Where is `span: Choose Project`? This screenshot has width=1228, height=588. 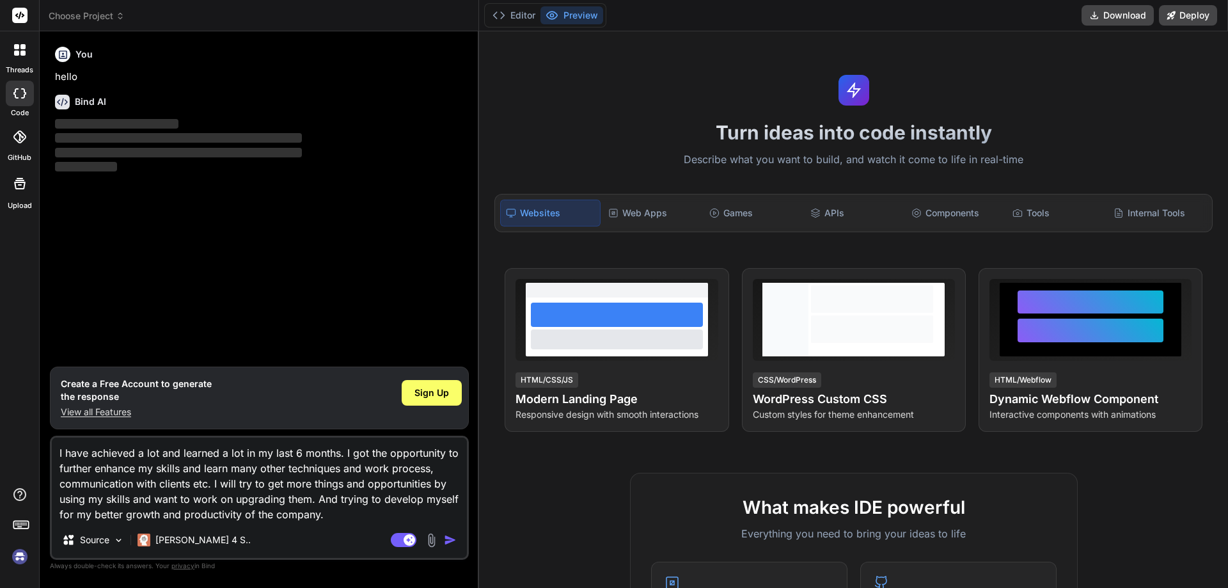
span: Choose Project is located at coordinates (86, 16).